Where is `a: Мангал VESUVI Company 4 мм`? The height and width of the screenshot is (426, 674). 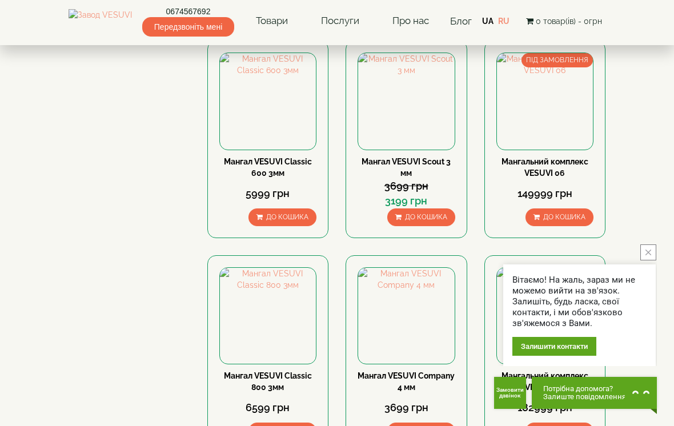 a: Мангал VESUVI Company 4 мм is located at coordinates (406, 381).